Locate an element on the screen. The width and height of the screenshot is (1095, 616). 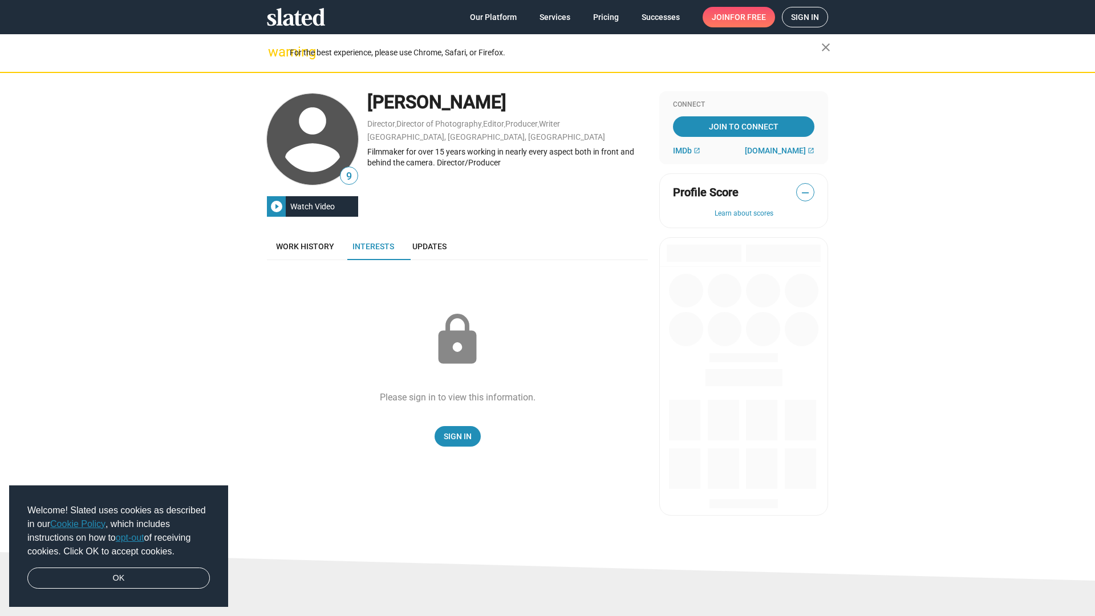
span: Successes is located at coordinates (660, 17).